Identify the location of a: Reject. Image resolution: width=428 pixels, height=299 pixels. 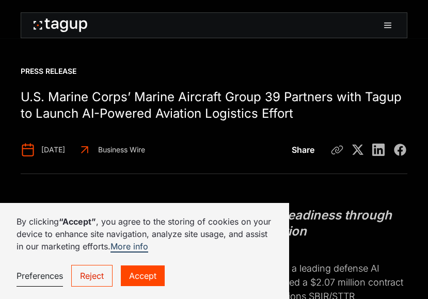
(92, 276).